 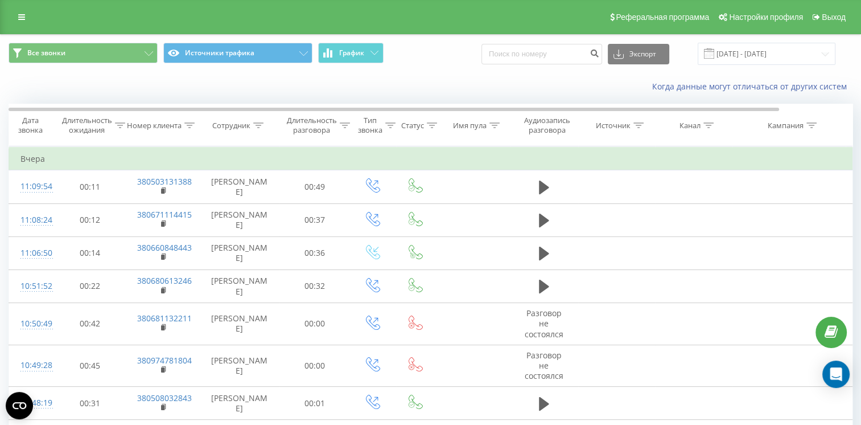 I want to click on div: Номер клиента, so click(x=154, y=125).